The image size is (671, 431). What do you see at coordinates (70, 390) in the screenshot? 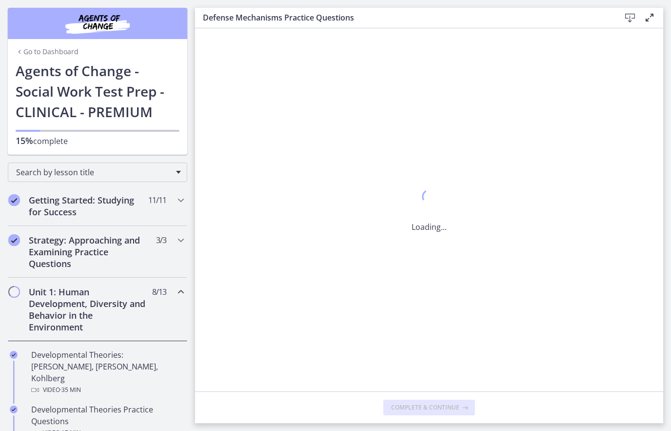
I see `span: · 35 min` at bounding box center [70, 390].